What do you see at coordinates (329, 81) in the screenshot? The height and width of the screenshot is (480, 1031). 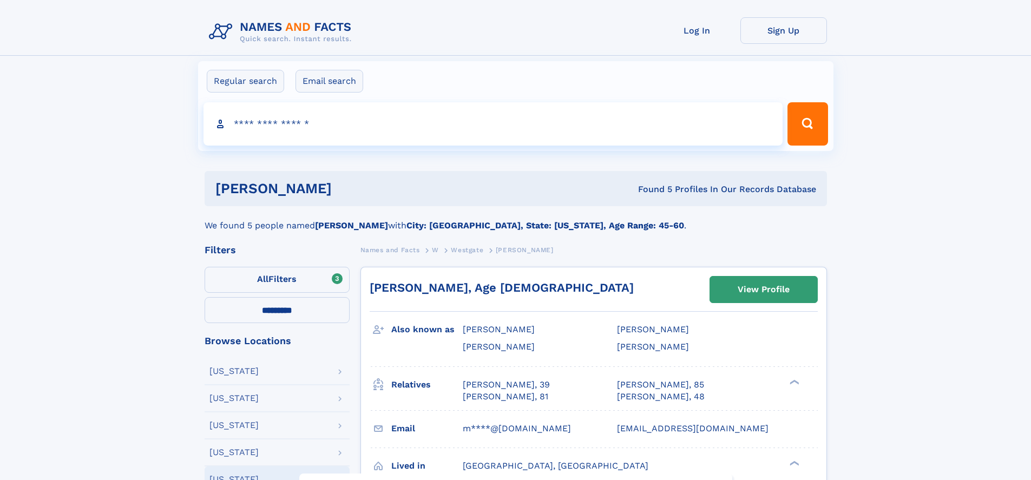 I see `label: Email search` at bounding box center [329, 81].